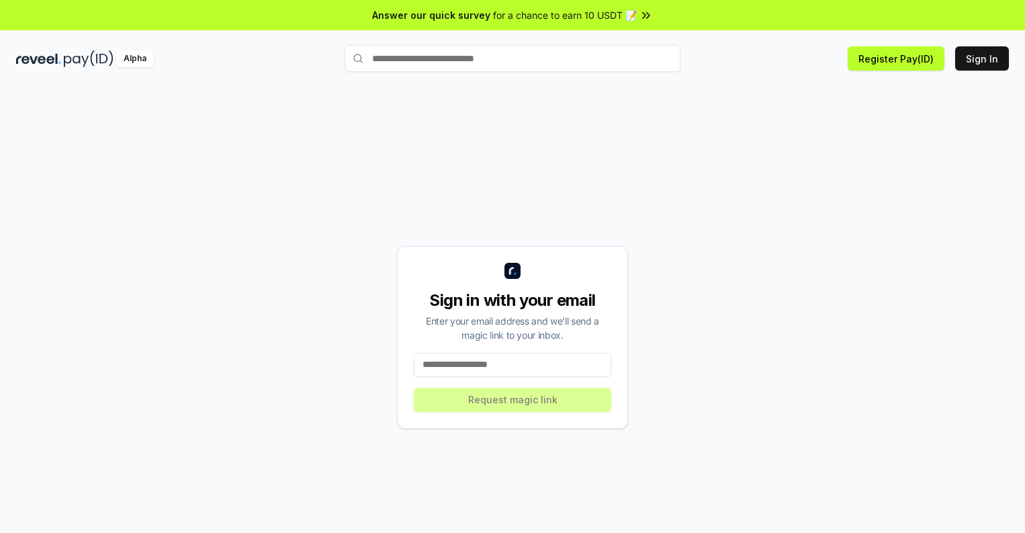 Image resolution: width=1025 pixels, height=533 pixels. What do you see at coordinates (431, 15) in the screenshot?
I see `span: Answer our quick survey` at bounding box center [431, 15].